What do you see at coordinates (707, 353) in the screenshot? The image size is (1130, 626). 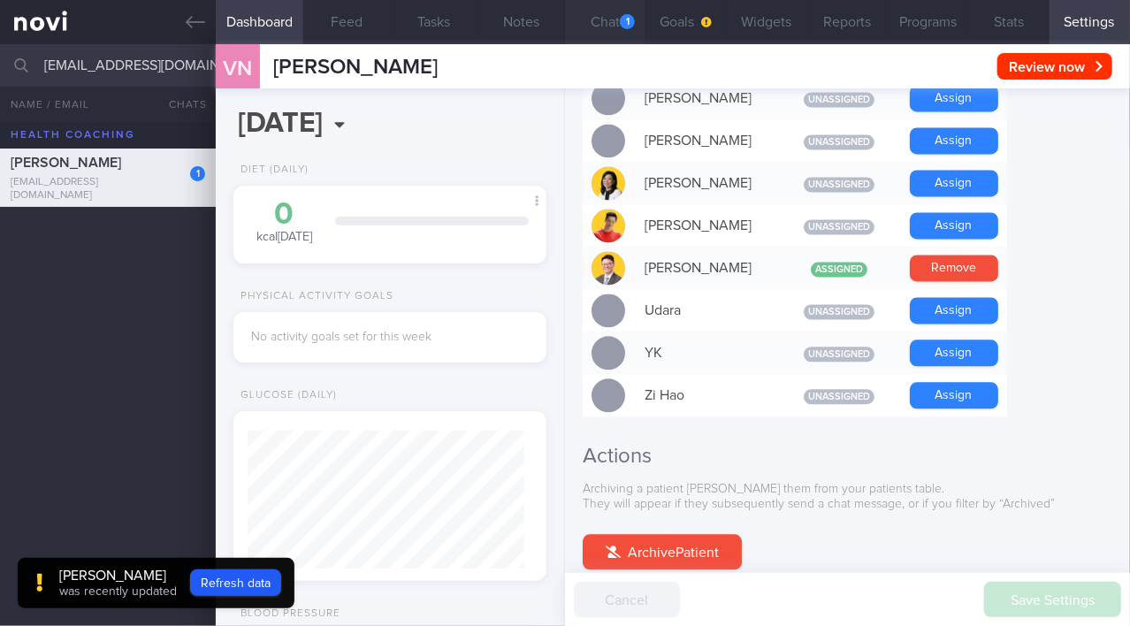 I see `div: YK` at bounding box center [707, 353].